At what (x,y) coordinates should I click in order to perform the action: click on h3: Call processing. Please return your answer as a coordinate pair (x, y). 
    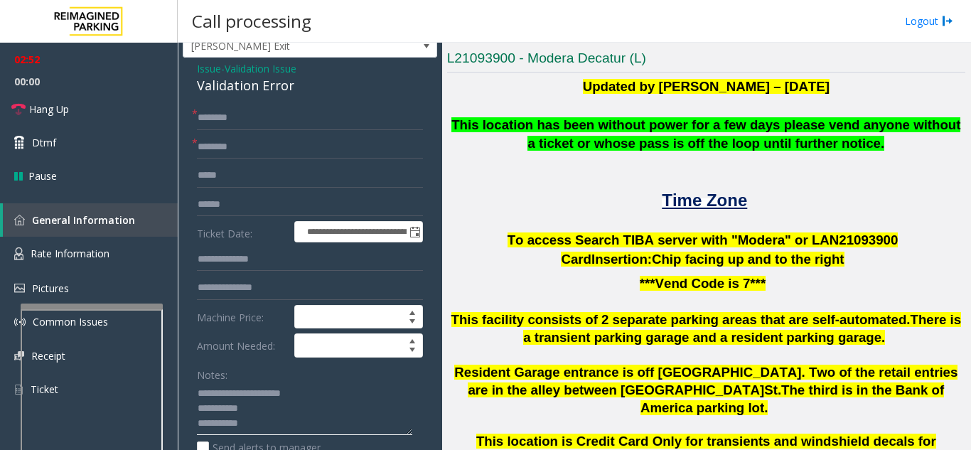
    Looking at the image, I should click on (252, 21).